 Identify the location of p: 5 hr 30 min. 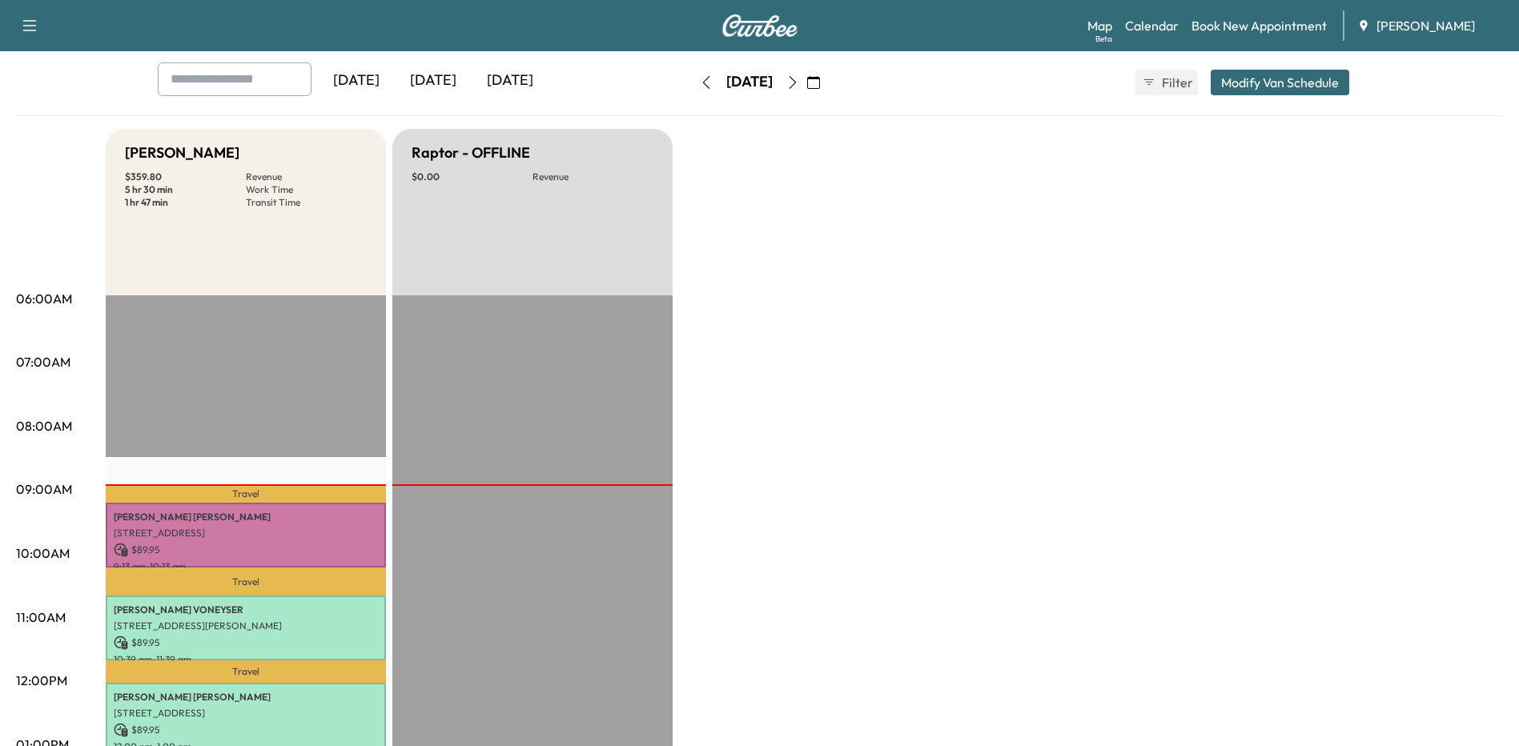
(185, 190).